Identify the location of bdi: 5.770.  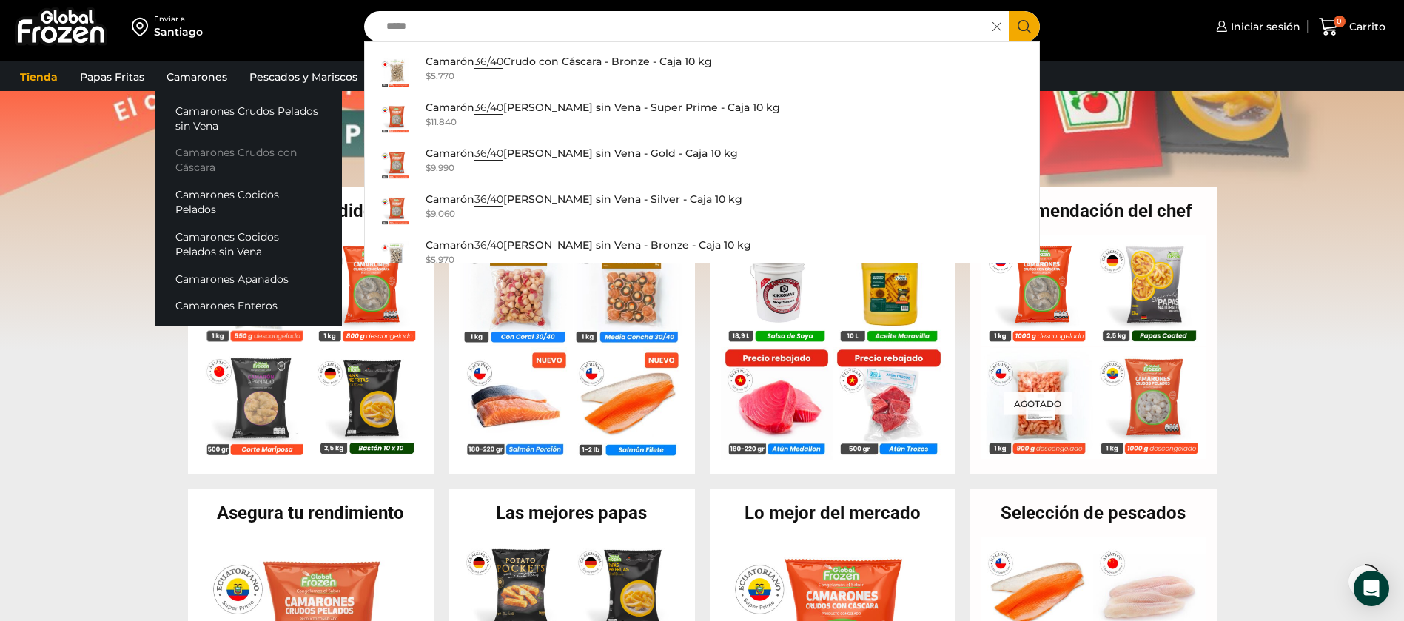
(440, 76).